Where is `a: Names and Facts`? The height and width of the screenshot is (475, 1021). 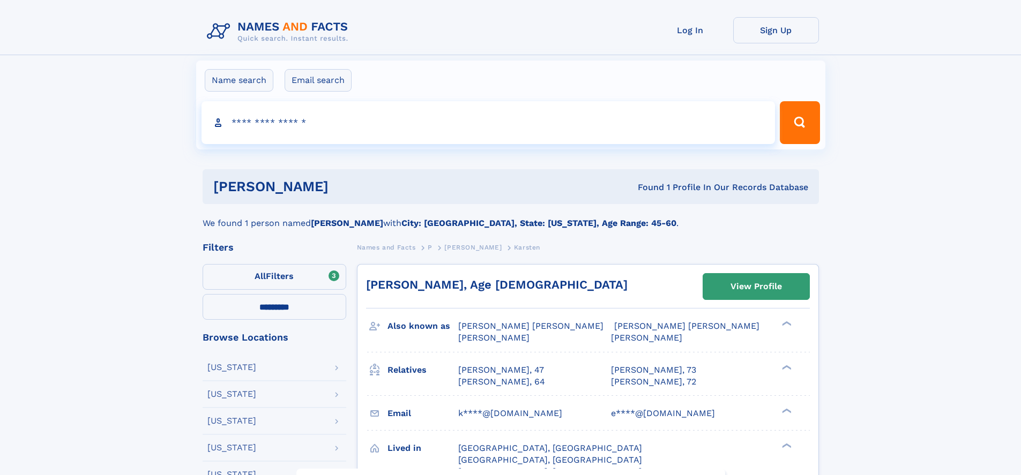 a: Names and Facts is located at coordinates (386, 247).